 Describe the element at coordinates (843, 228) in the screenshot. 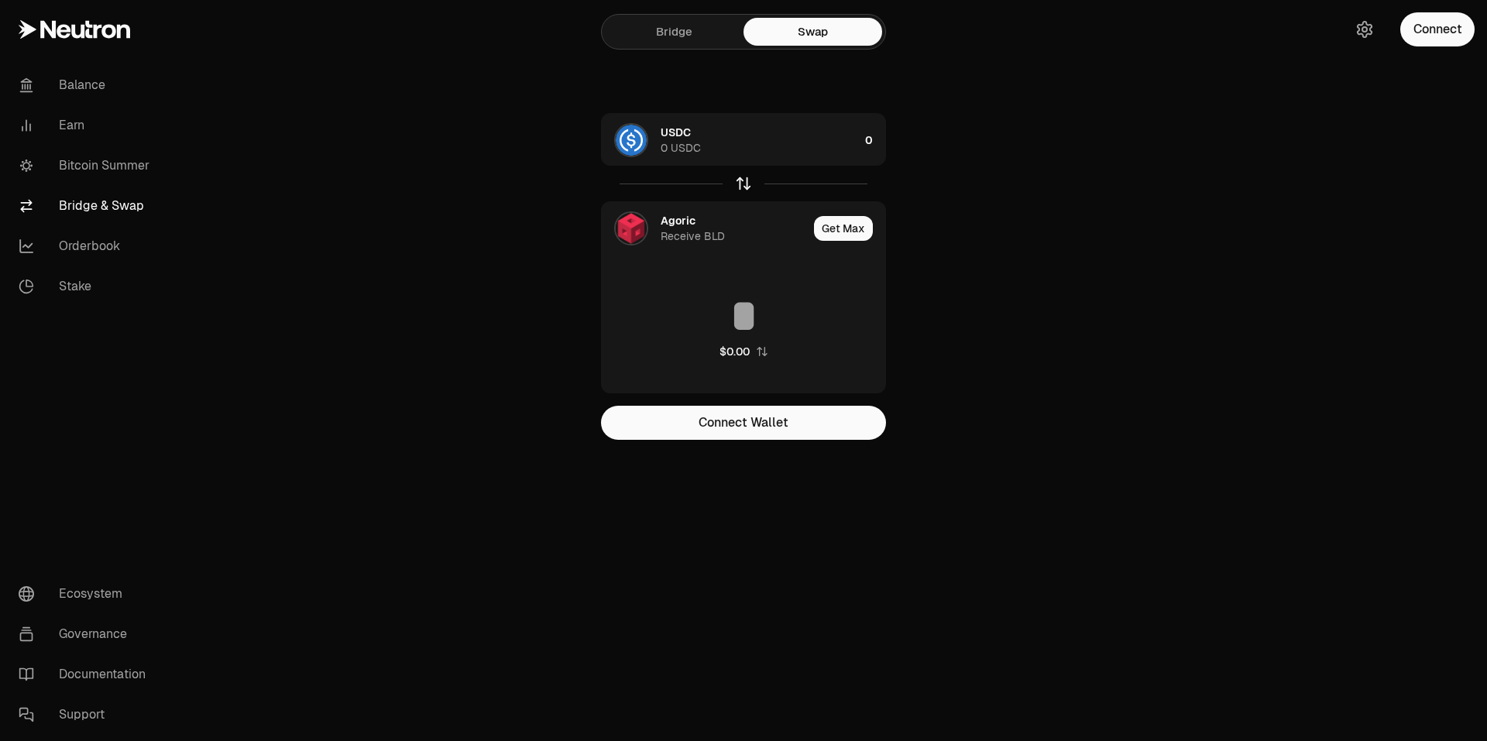

I see `button: Get Max` at that location.